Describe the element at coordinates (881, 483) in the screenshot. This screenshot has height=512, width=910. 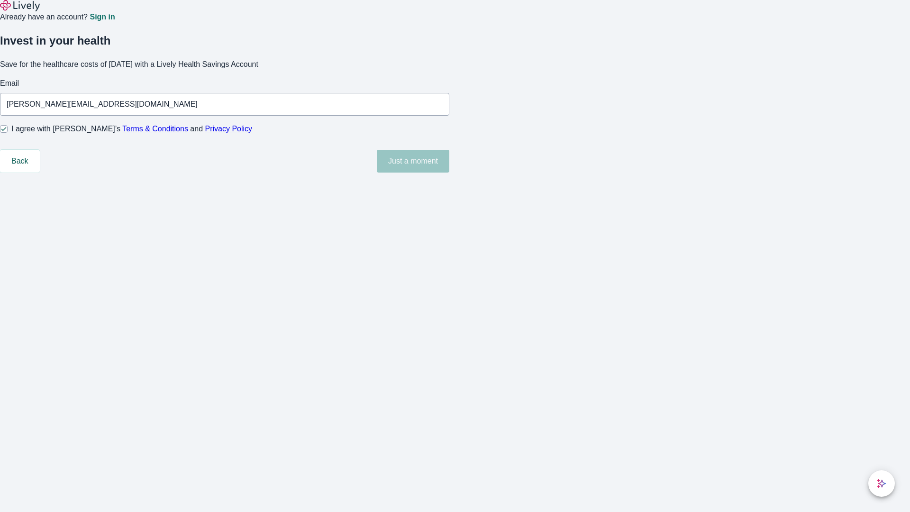
I see `svg: Lively AI Assistant` at that location.